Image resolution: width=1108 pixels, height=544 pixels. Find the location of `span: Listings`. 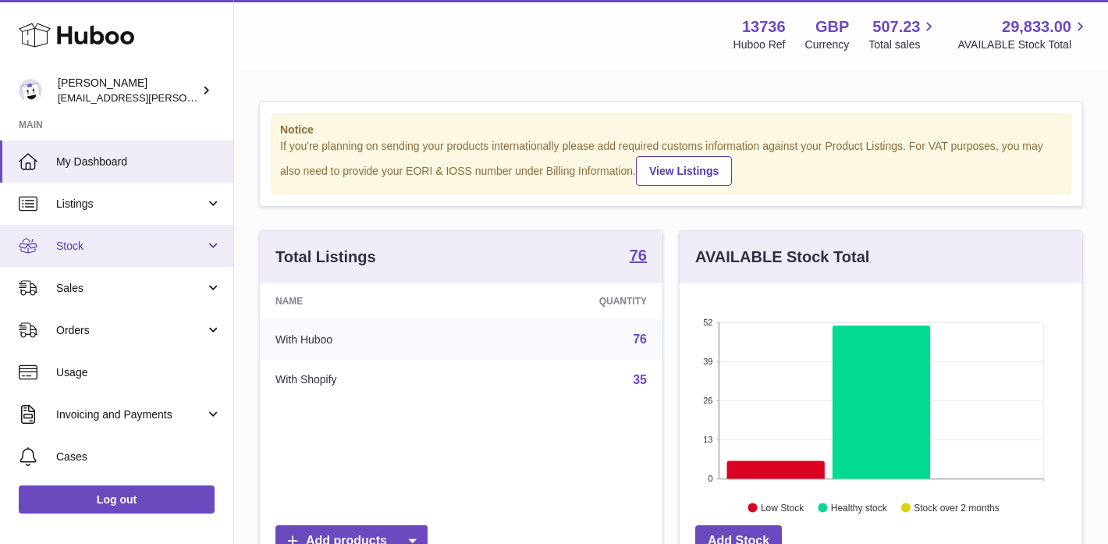

span: Listings is located at coordinates (130, 204).